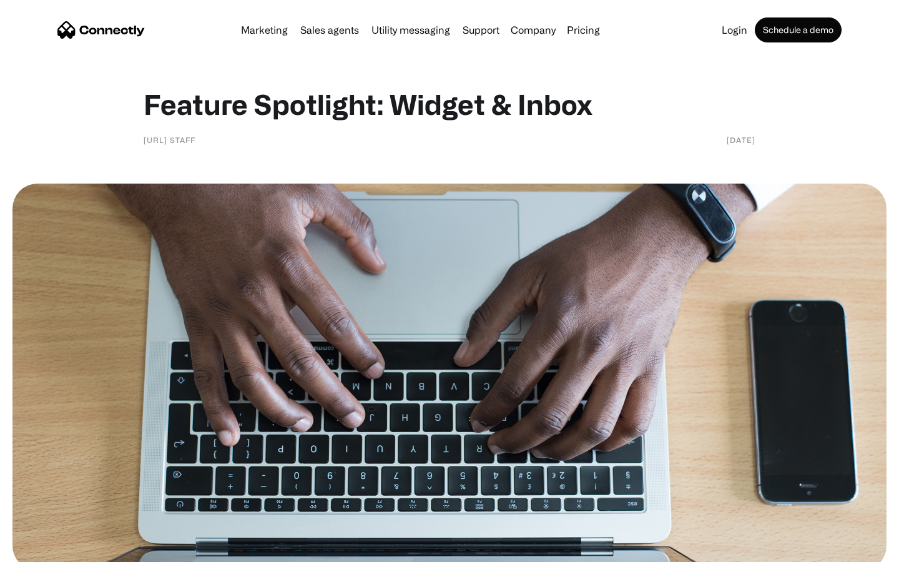 The height and width of the screenshot is (562, 899). I want to click on a: Login, so click(734, 30).